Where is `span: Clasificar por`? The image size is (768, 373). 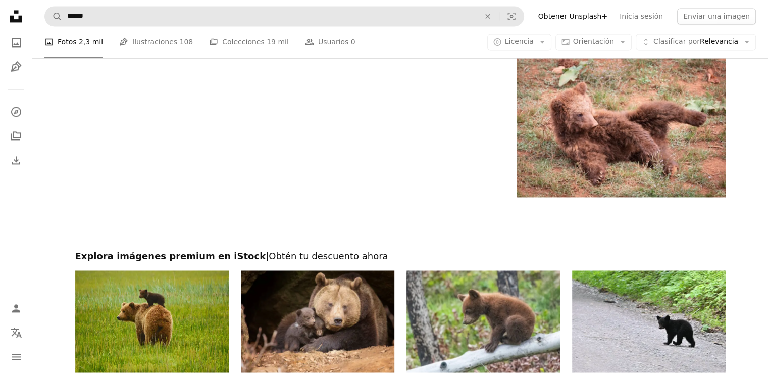 span: Clasificar por is located at coordinates (677, 42).